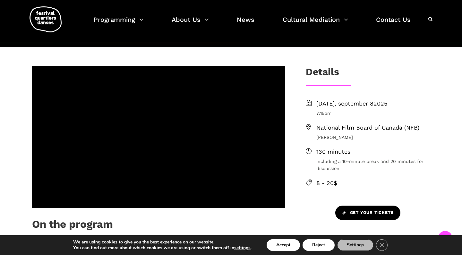 The height and width of the screenshot is (255, 462). I want to click on p: We are using cookies to give you the best experience on our website., so click(162, 242).